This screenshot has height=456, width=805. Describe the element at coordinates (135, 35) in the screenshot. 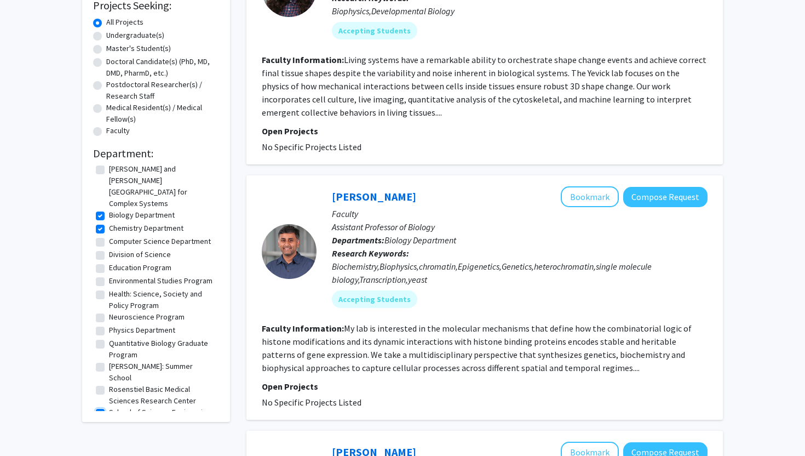

I see `label: Undergraduate(s)` at that location.